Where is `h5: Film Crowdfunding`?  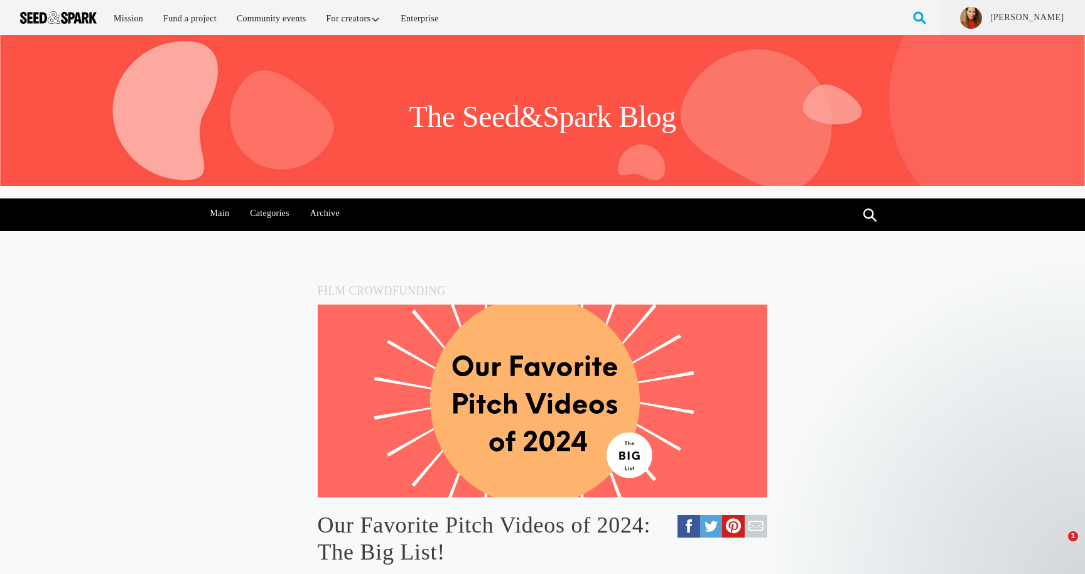 h5: Film Crowdfunding is located at coordinates (542, 291).